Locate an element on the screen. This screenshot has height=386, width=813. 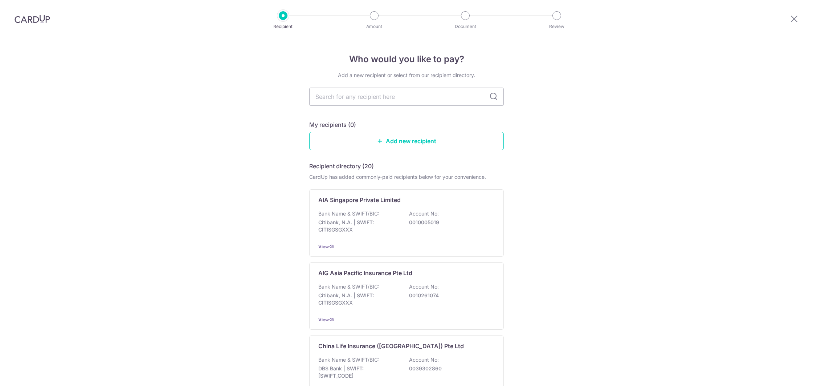
p: 0010005019 is located at coordinates (450, 222).